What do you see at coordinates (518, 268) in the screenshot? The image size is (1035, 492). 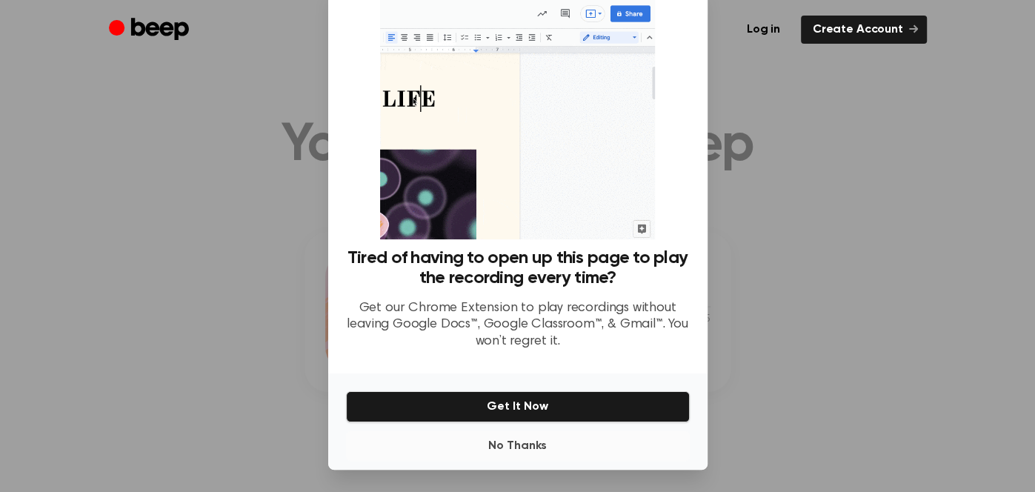 I see `h3: Tired of having to open up this page to play the recording every time?` at bounding box center [518, 268].